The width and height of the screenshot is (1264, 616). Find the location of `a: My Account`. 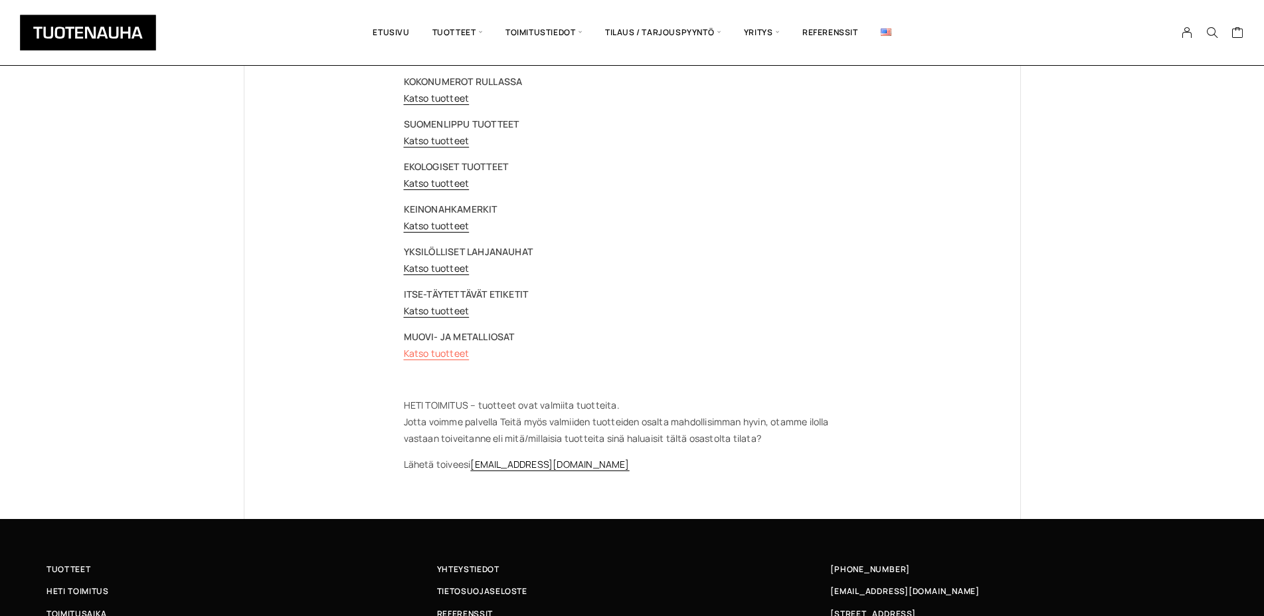

a: My Account is located at coordinates (1187, 33).